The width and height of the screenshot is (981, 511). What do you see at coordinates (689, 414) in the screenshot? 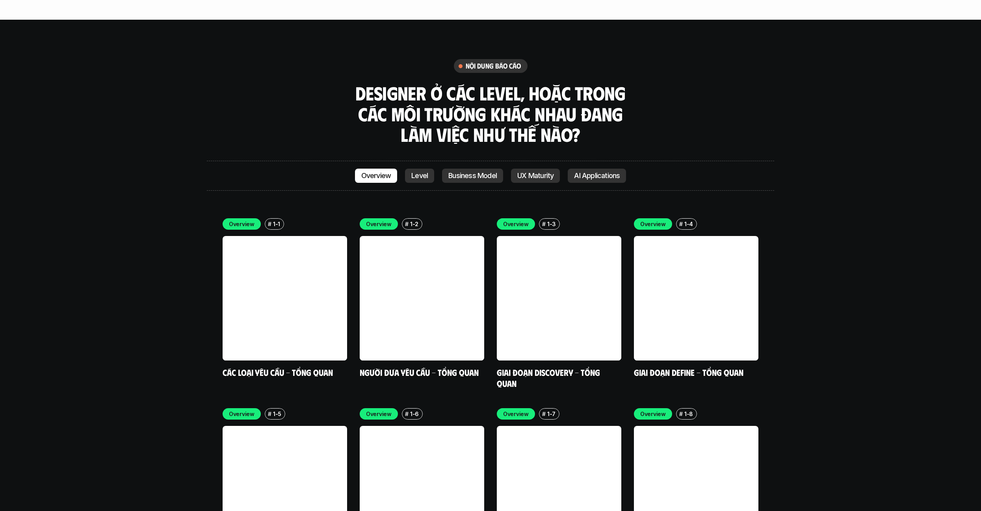
I see `p: 1-8` at bounding box center [689, 414].